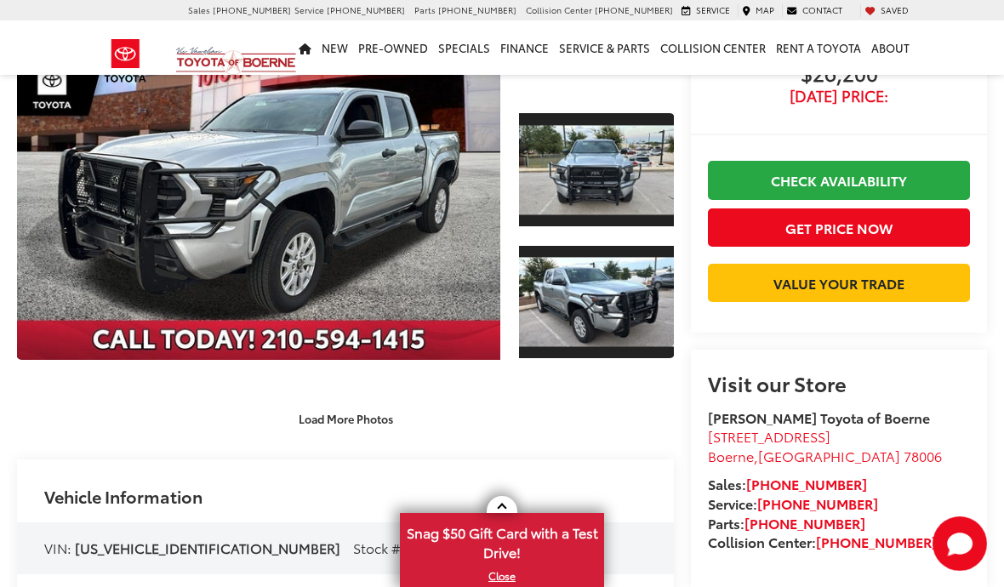 This screenshot has width=1004, height=587. What do you see at coordinates (125, 60) in the screenshot?
I see `img: Toyota` at bounding box center [125, 60].